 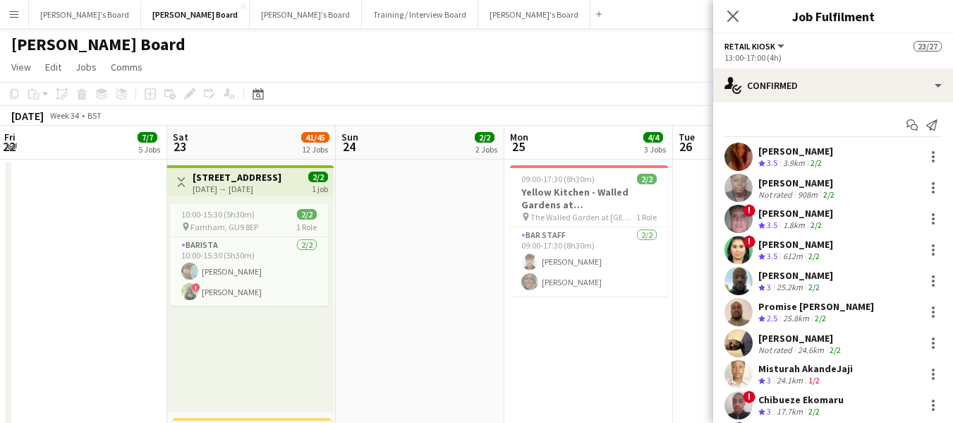 I want to click on span: 2.5, so click(x=772, y=318).